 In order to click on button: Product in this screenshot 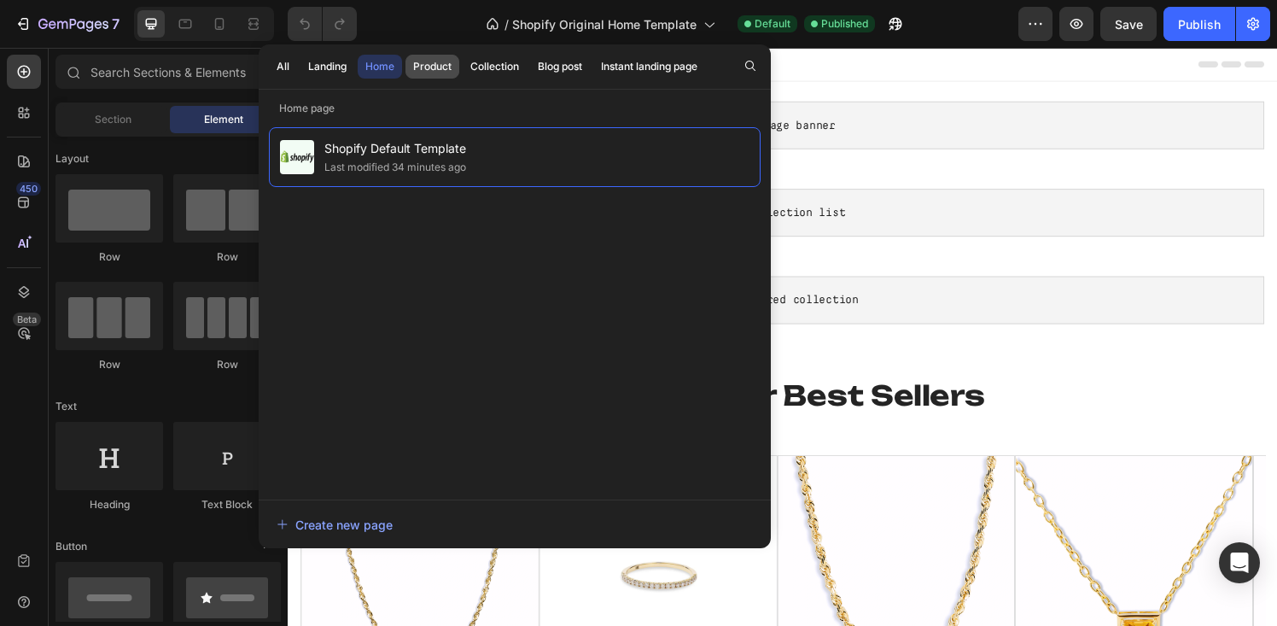, I will do `click(432, 67)`.